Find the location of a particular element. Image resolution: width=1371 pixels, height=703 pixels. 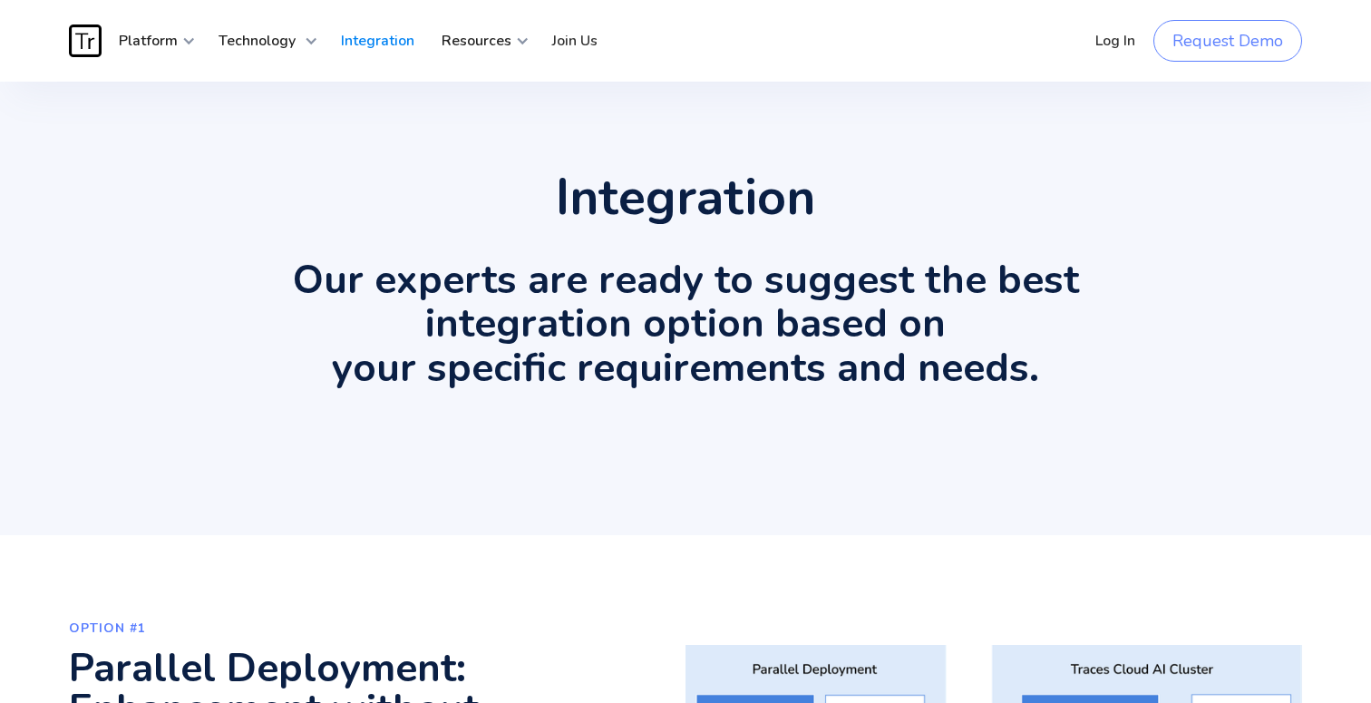

strong: Resources is located at coordinates (476, 41).